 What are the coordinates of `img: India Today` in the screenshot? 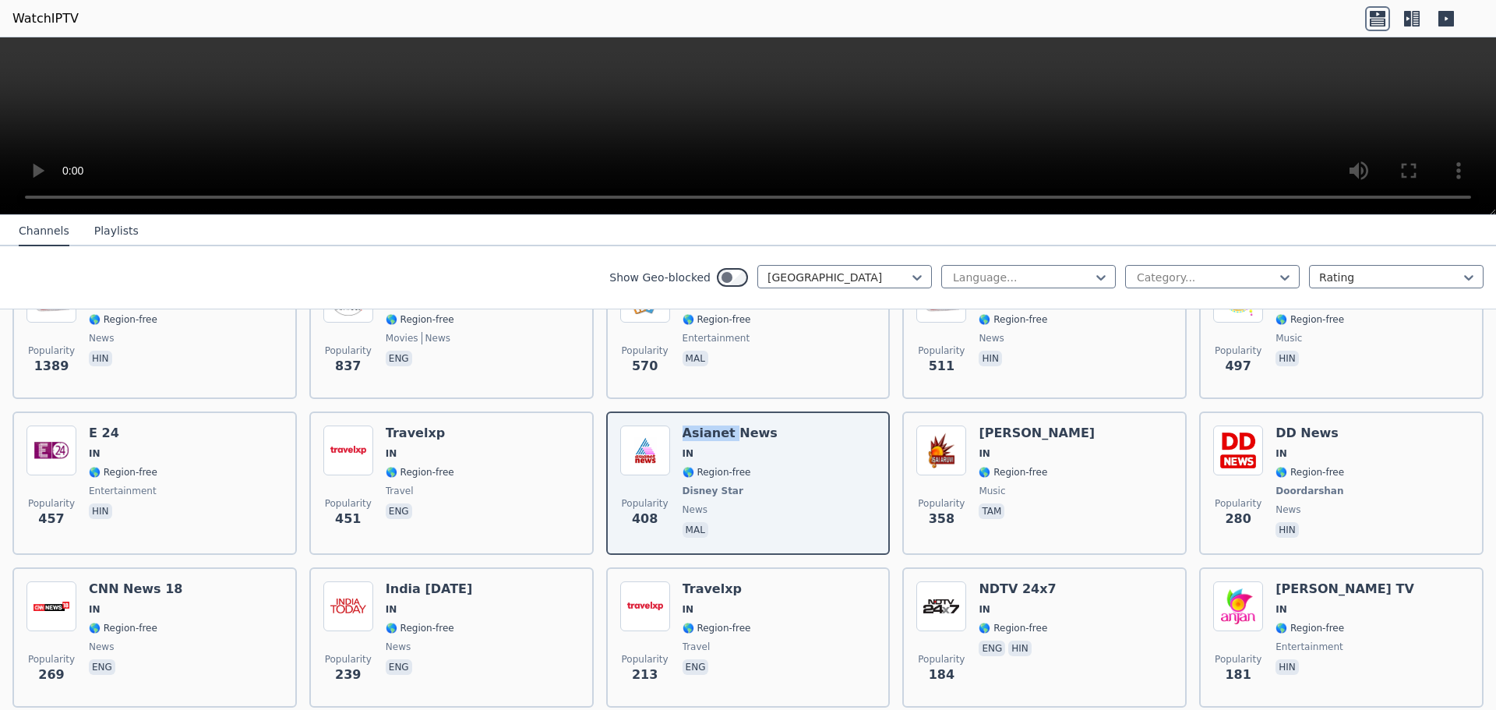 It's located at (348, 606).